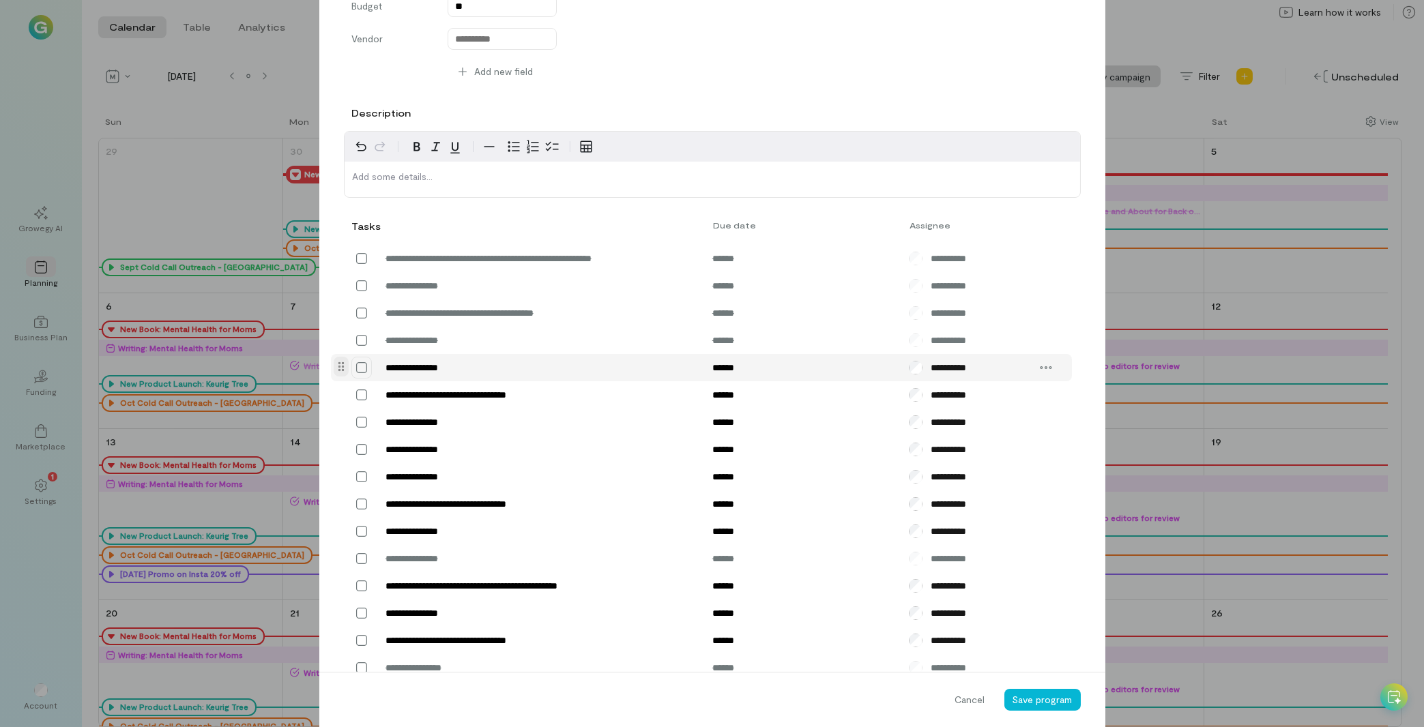 This screenshot has height=727, width=1424. What do you see at coordinates (803, 225) in the screenshot?
I see `div: Due date` at bounding box center [803, 225].